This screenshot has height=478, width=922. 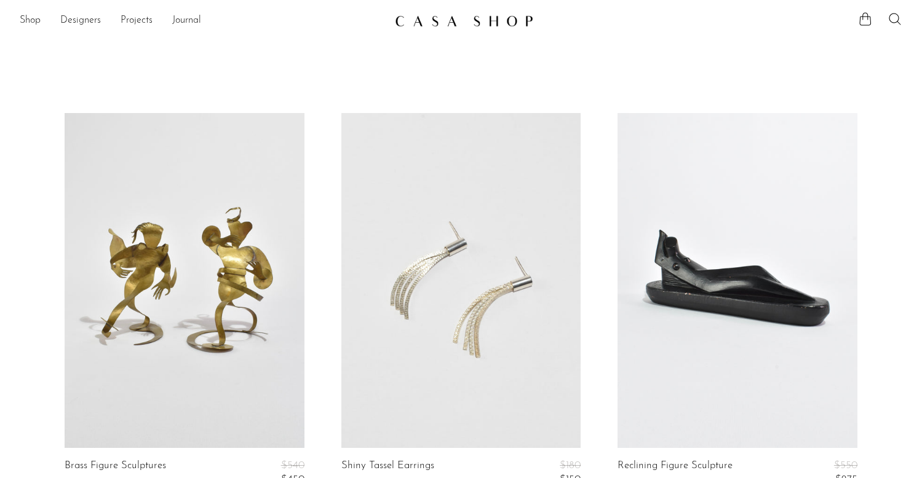 What do you see at coordinates (845, 465) in the screenshot?
I see `span: $550` at bounding box center [845, 465].